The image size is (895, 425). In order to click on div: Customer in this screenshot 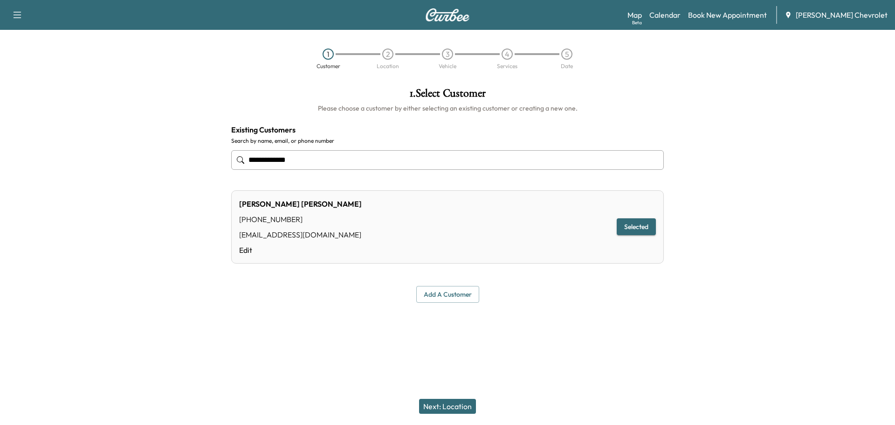, I will do `click(328, 66)`.